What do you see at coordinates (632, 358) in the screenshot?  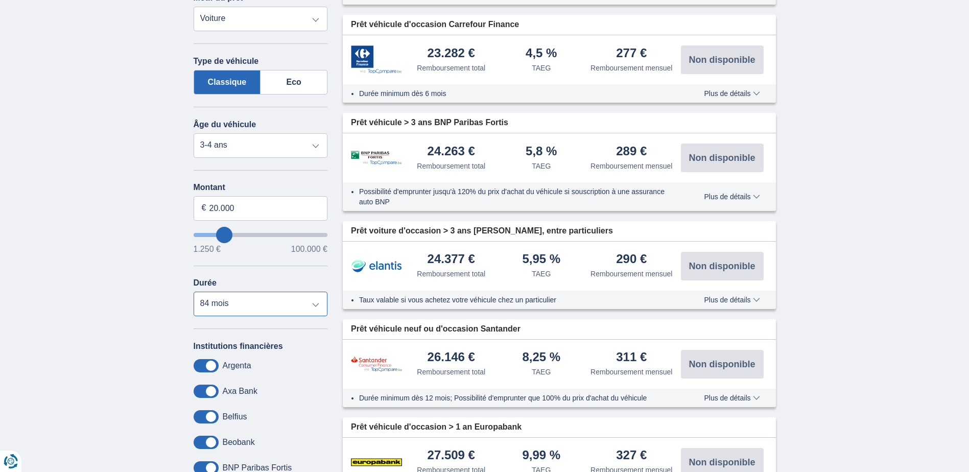 I see `div: 311 €` at bounding box center [632, 358].